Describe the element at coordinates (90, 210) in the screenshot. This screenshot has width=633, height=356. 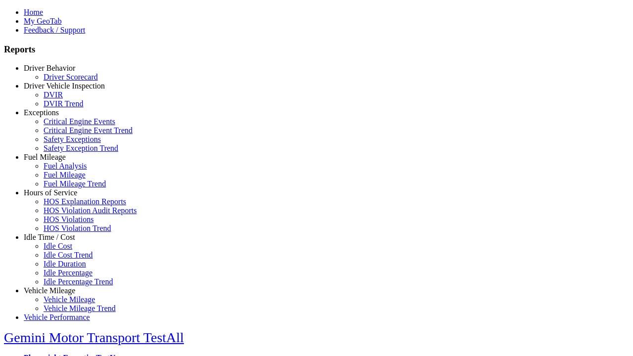
I see `a: HOS Violation Audit Reports` at that location.